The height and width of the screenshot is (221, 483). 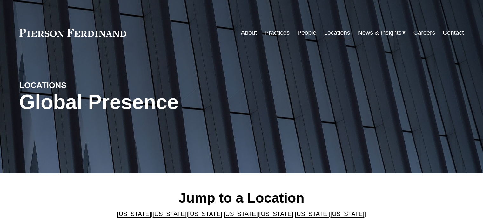 What do you see at coordinates (167, 102) in the screenshot?
I see `h1: Global Presence` at bounding box center [167, 102].